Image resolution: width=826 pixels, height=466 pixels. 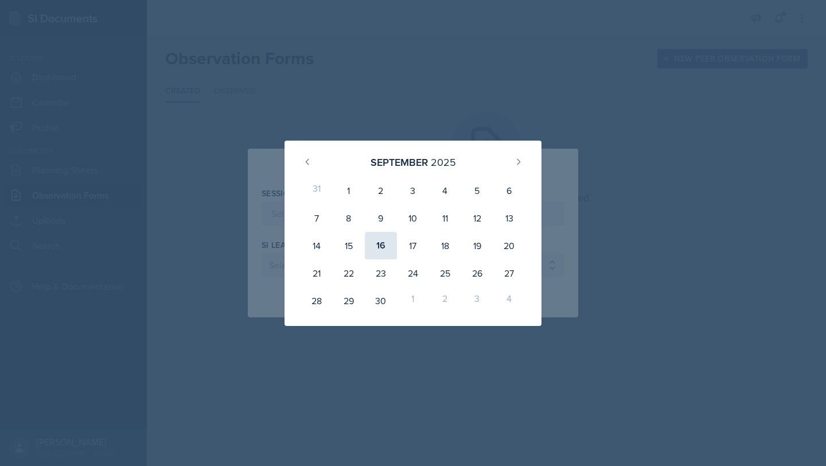 What do you see at coordinates (510, 218) in the screenshot?
I see `div: 13` at bounding box center [510, 218].